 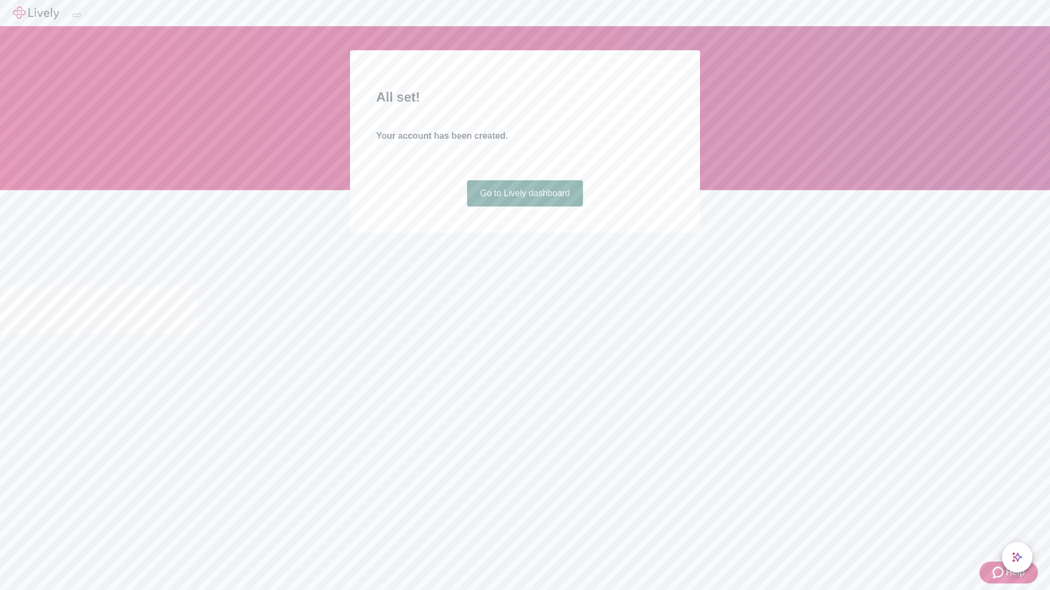 What do you see at coordinates (999, 573) in the screenshot?
I see `svg: Zendesk support icon` at bounding box center [999, 573].